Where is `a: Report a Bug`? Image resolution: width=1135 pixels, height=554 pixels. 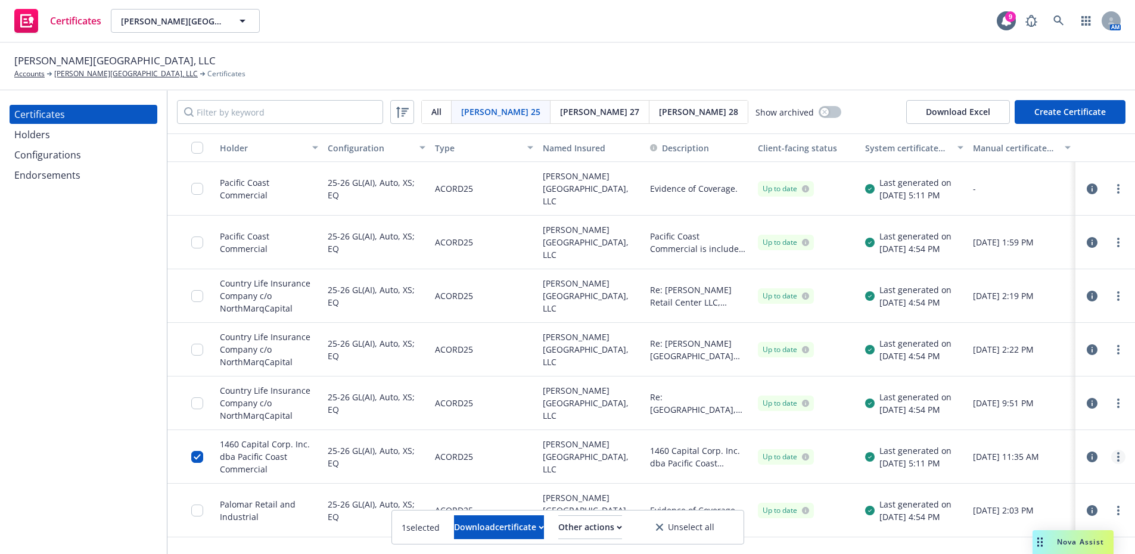 a: Report a Bug is located at coordinates (1032, 21).